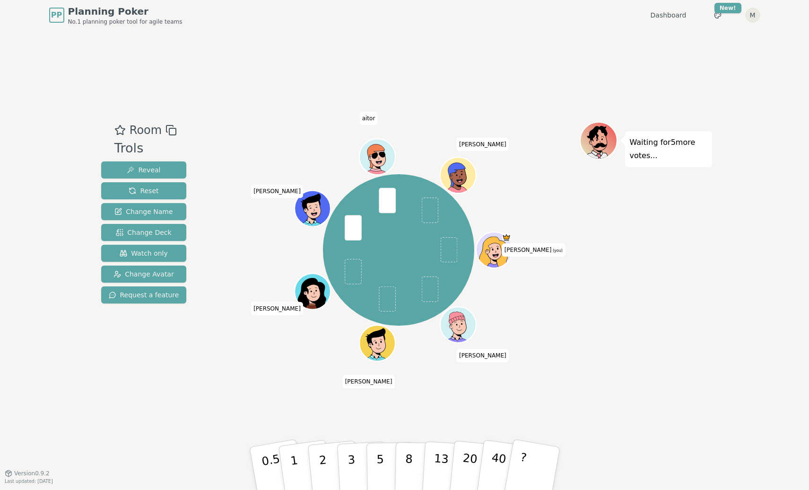 The image size is (809, 490). I want to click on span: PP, so click(56, 15).